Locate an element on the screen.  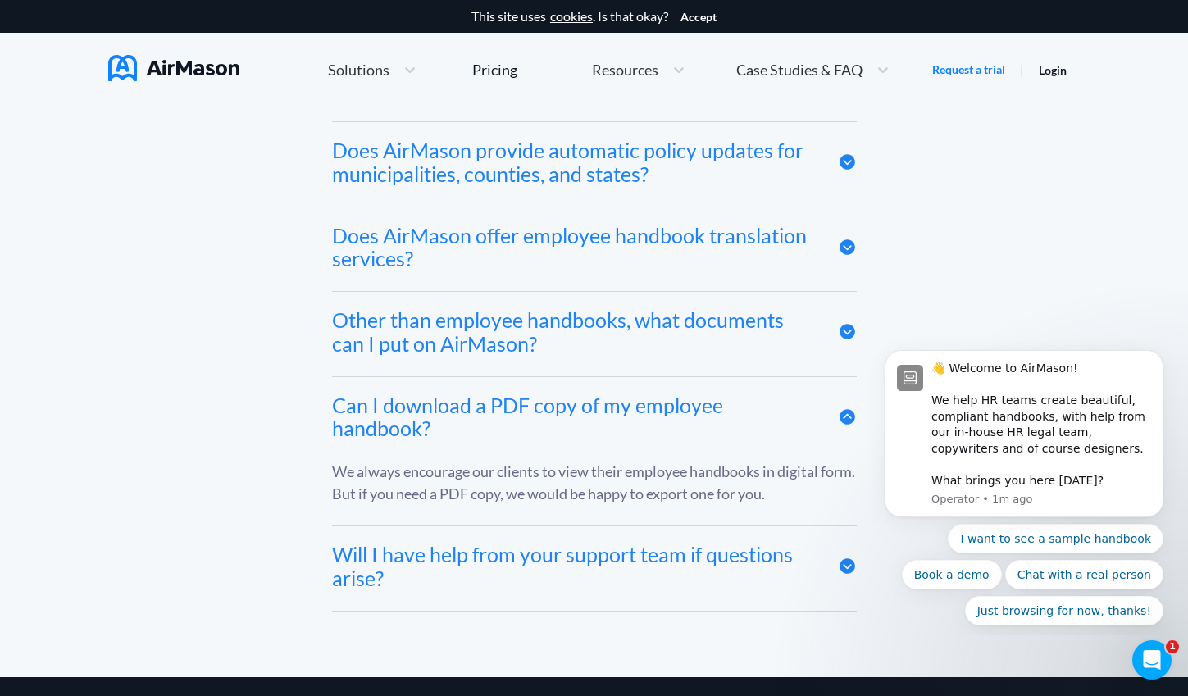
div: 👋 Welcome to AirMason! We help HR teams create beautiful, compliant handbooks, with help from our... is located at coordinates (181, 89).